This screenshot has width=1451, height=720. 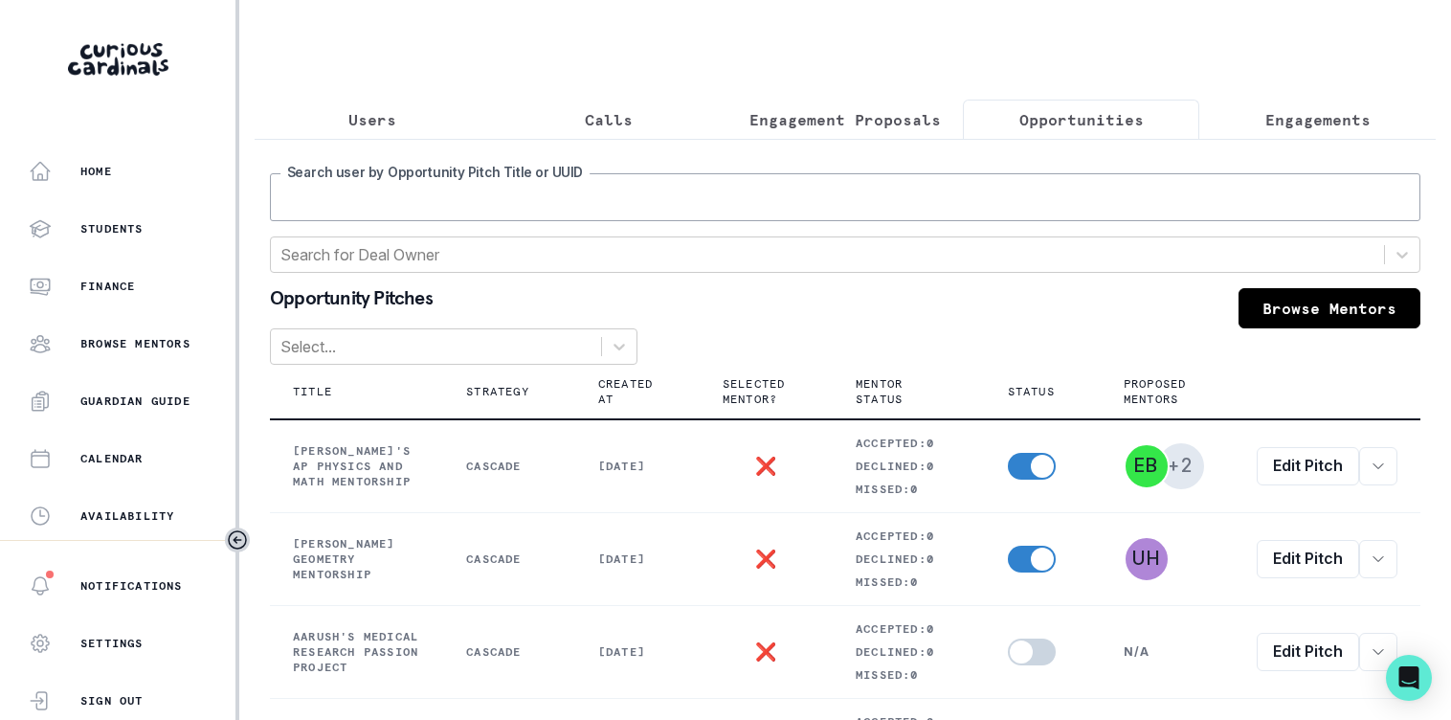 What do you see at coordinates (1329, 308) in the screenshot?
I see `a: Browse Mentors` at bounding box center [1329, 308].